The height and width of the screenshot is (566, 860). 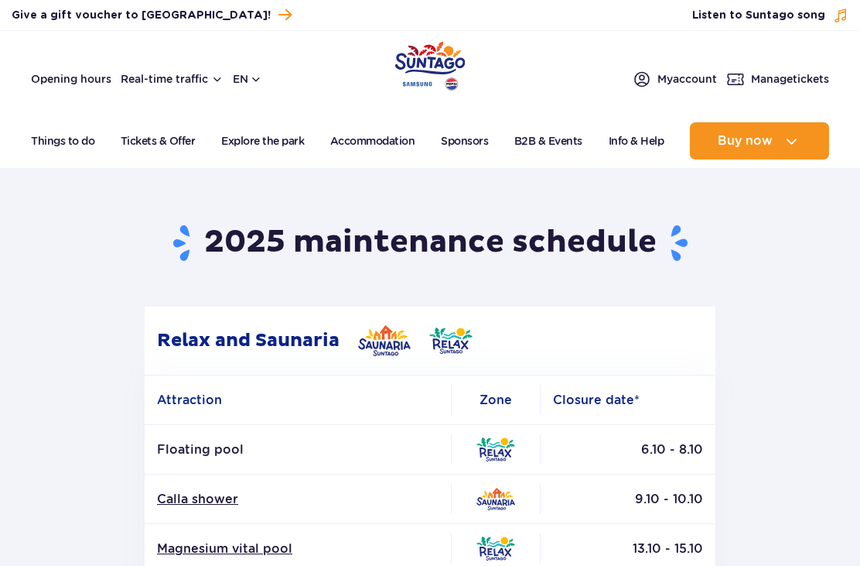 What do you see at coordinates (430, 63) in the screenshot?
I see `a: Park of Poland` at bounding box center [430, 63].